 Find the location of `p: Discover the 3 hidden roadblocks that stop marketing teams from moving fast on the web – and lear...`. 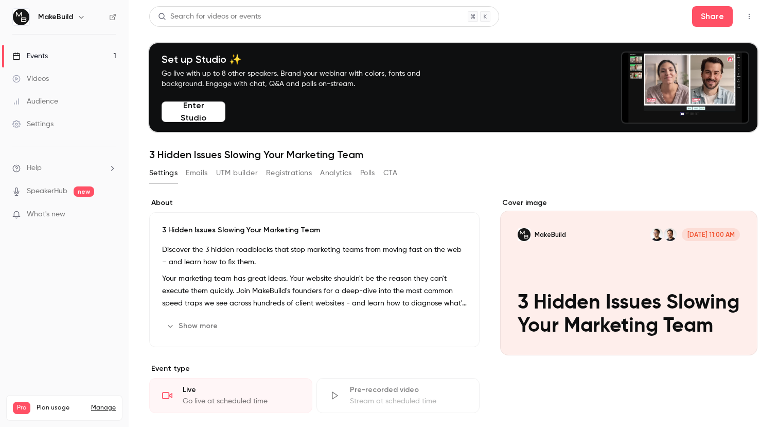

p: Discover the 3 hidden roadblocks that stop marketing teams from moving fast on the web – and lear... is located at coordinates (315, 256).